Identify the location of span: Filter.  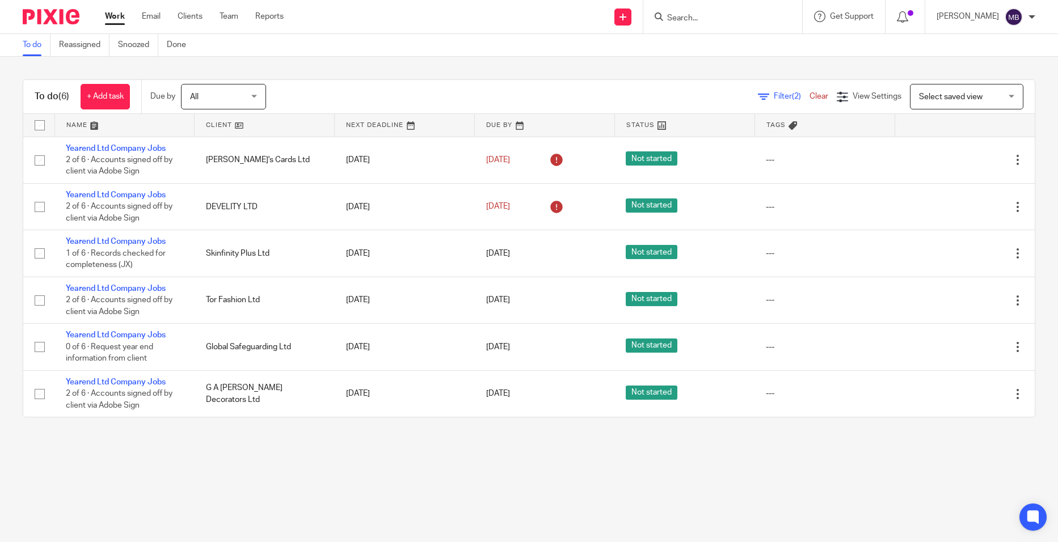
(791, 96).